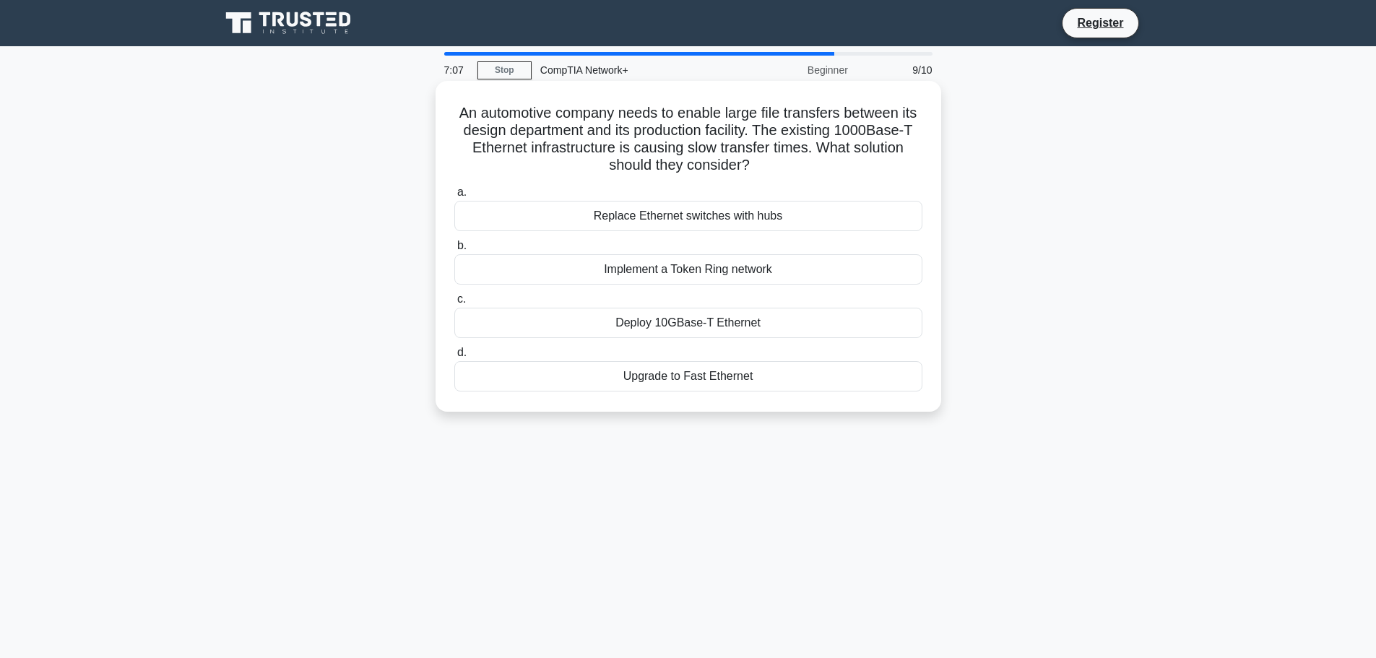 The height and width of the screenshot is (658, 1376). Describe the element at coordinates (462, 352) in the screenshot. I see `span: d.` at that location.